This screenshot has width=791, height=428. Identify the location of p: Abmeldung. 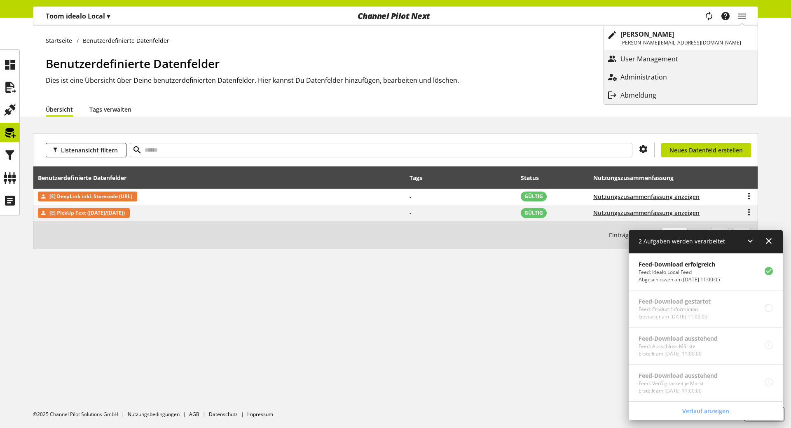
(646, 95).